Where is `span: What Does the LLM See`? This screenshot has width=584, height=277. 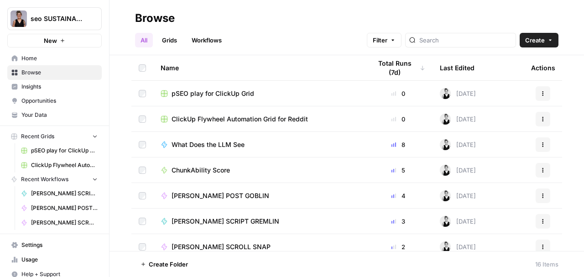 span: What Does the LLM See is located at coordinates (208, 145).